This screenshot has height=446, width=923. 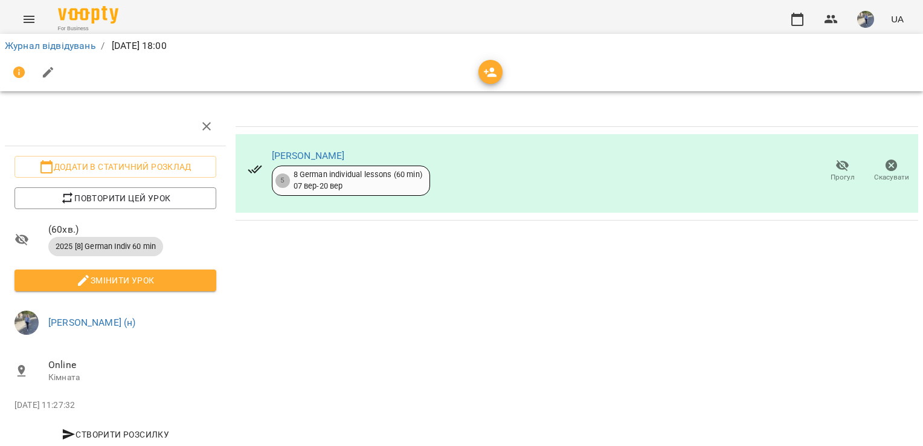 I want to click on span: 2025 [8] German Indiv 60 min, so click(x=106, y=246).